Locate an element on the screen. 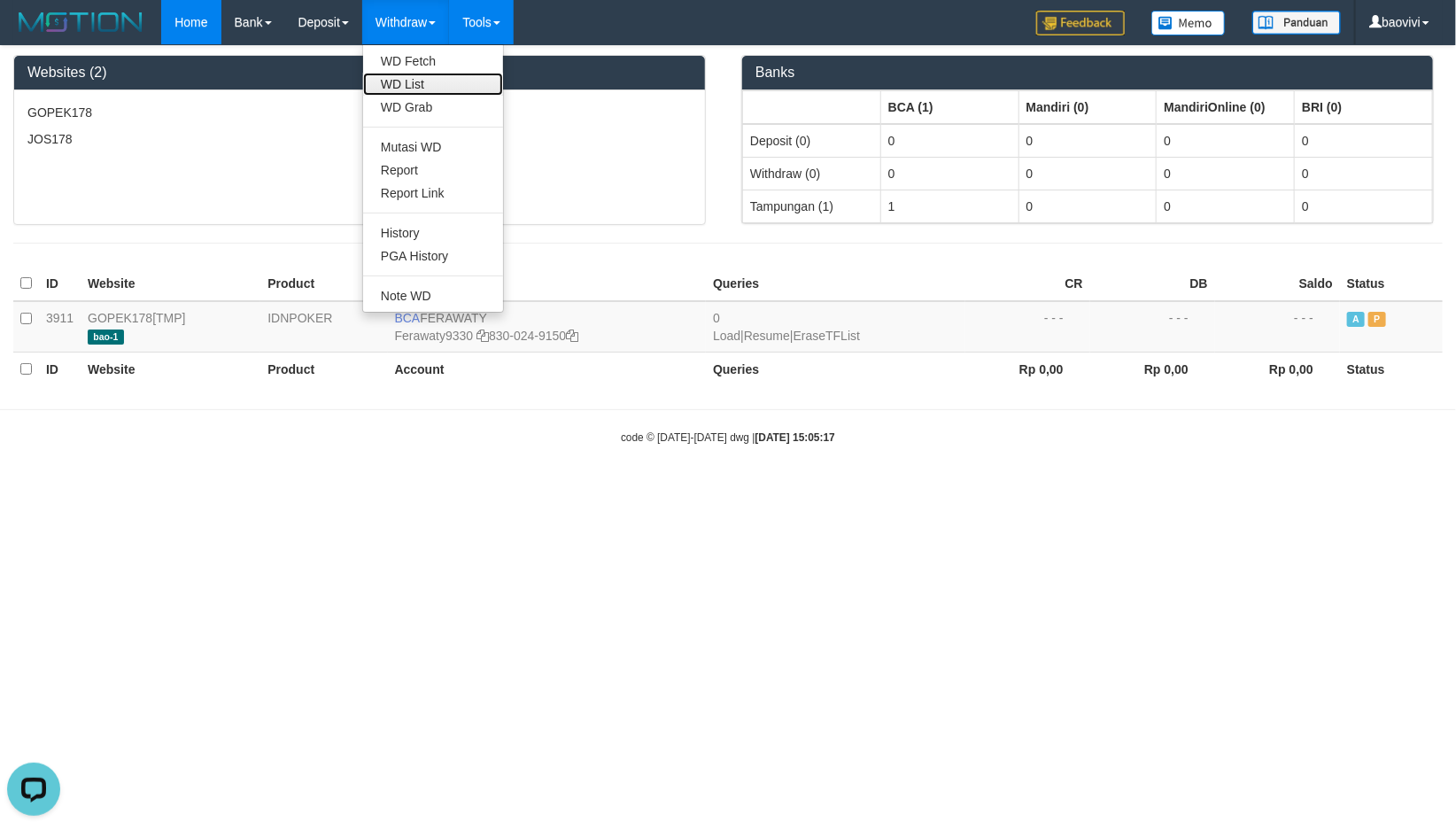  p: GOPEK178 is located at coordinates (360, 113).